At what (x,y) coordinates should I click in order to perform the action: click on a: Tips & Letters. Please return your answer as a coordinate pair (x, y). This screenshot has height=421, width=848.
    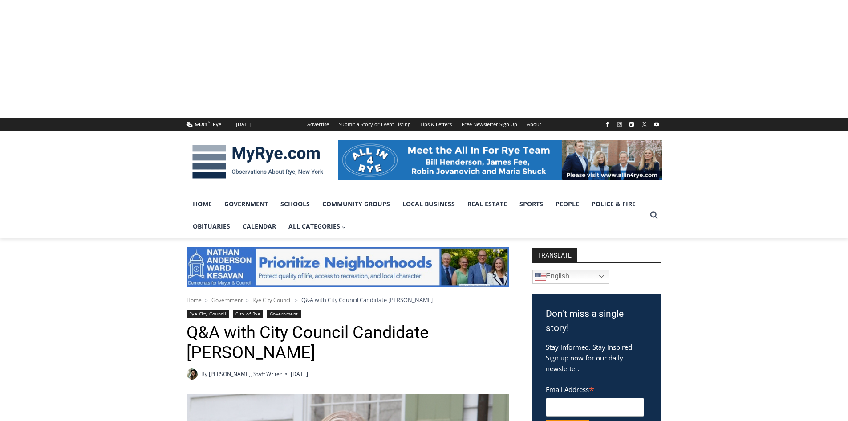
    Looking at the image, I should click on (436, 124).